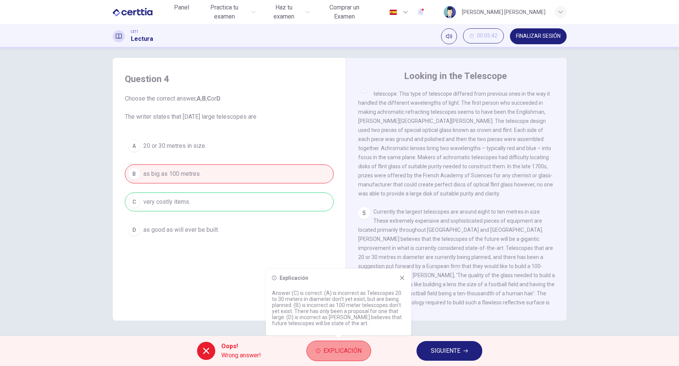 The width and height of the screenshot is (679, 366). I want to click on span: The mid 1700s saw the discovery and production of the Achromatic telescope. This type of telescop..., so click(455, 139).